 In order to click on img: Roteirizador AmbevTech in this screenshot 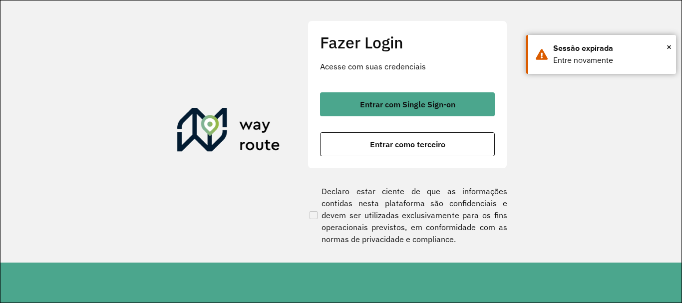, I will do `click(229, 132)`.